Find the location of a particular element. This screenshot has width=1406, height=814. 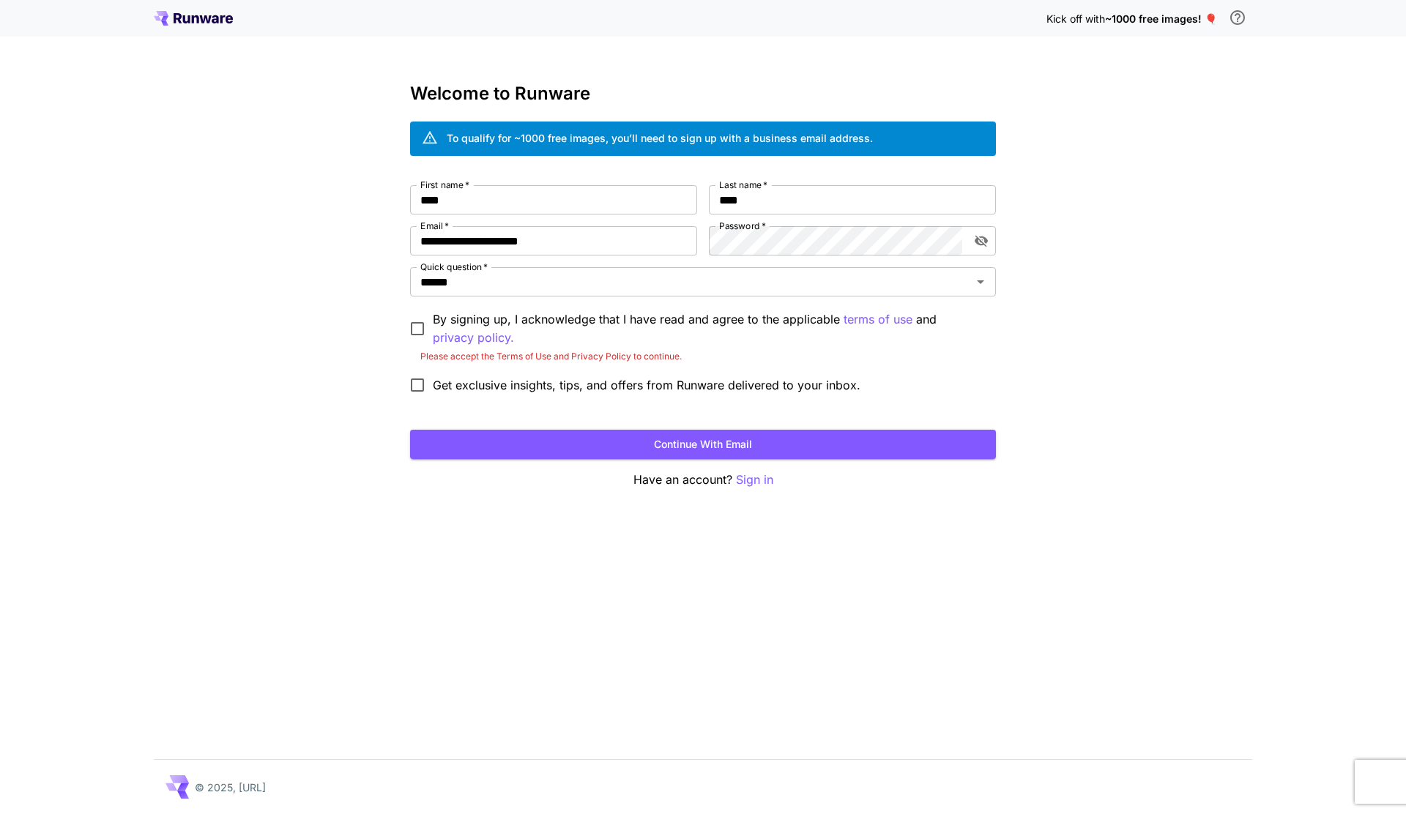

button: By signing up, I acknowledge that I have read and agree to the applicable terms of use and is located at coordinates (473, 338).